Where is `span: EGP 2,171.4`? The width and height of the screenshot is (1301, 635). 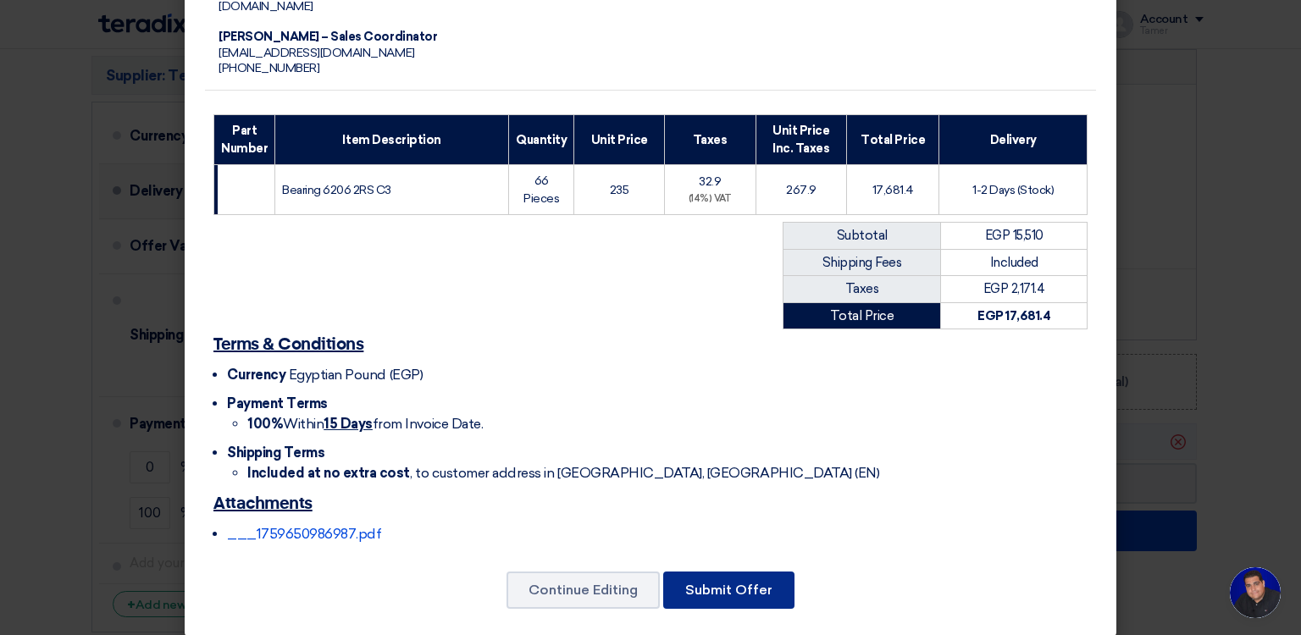
span: EGP 2,171.4 is located at coordinates (1014, 289).